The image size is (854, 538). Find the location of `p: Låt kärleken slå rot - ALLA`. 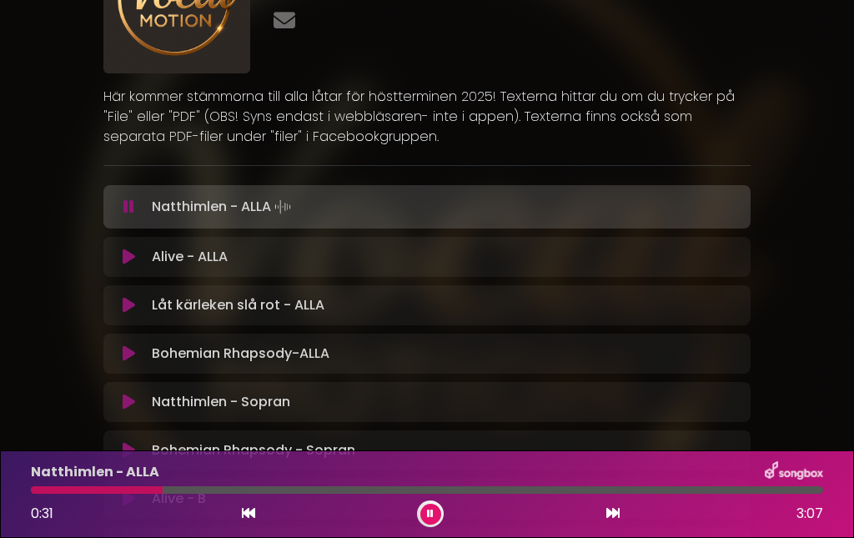

p: Låt kärleken slå rot - ALLA is located at coordinates (238, 305).